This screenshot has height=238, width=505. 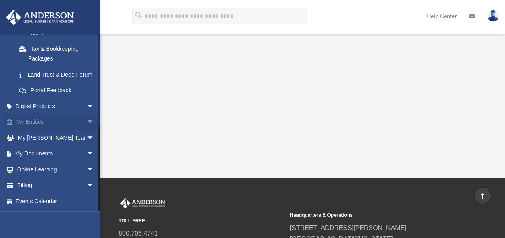 I want to click on img: User Pic, so click(x=492, y=16).